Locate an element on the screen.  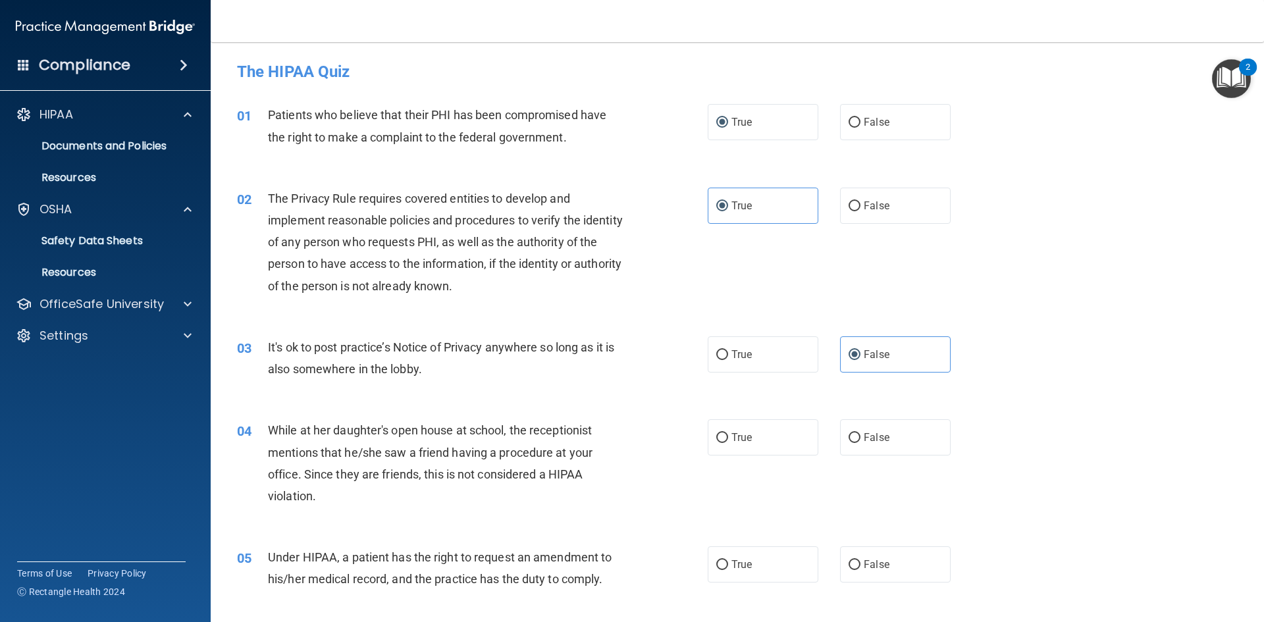
a: Terms of Use is located at coordinates (44, 573).